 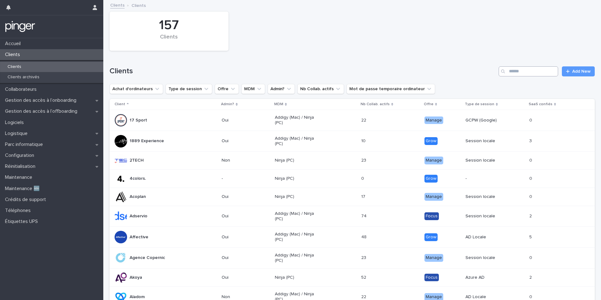 What do you see at coordinates (16, 122) in the screenshot?
I see `p: Logiciels` at bounding box center [16, 122].